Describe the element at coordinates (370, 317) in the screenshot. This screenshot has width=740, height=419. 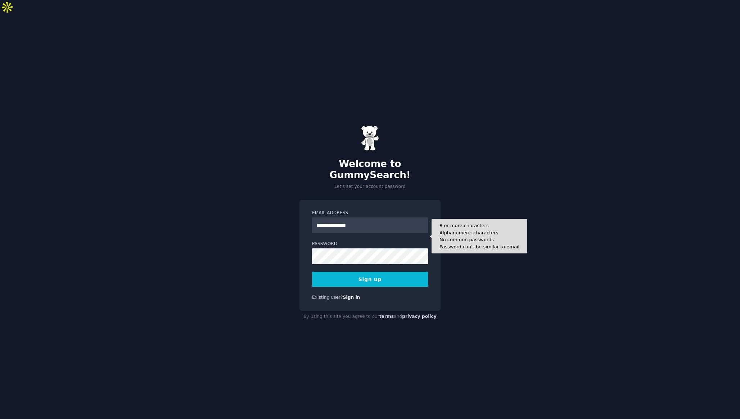
I see `div: By using this site you agree to our and` at that location.